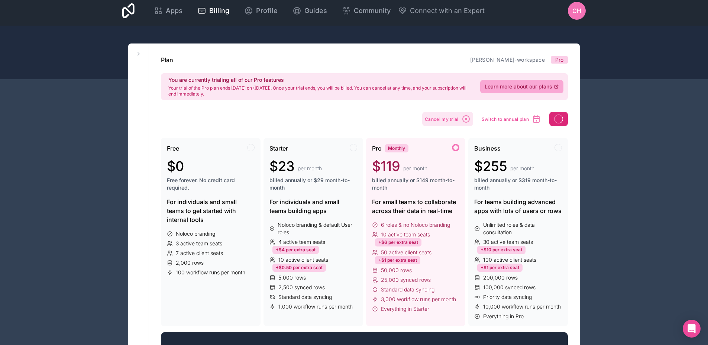 The width and height of the screenshot is (708, 345). What do you see at coordinates (302, 287) in the screenshot?
I see `span: 2,500 synced rows` at bounding box center [302, 287].